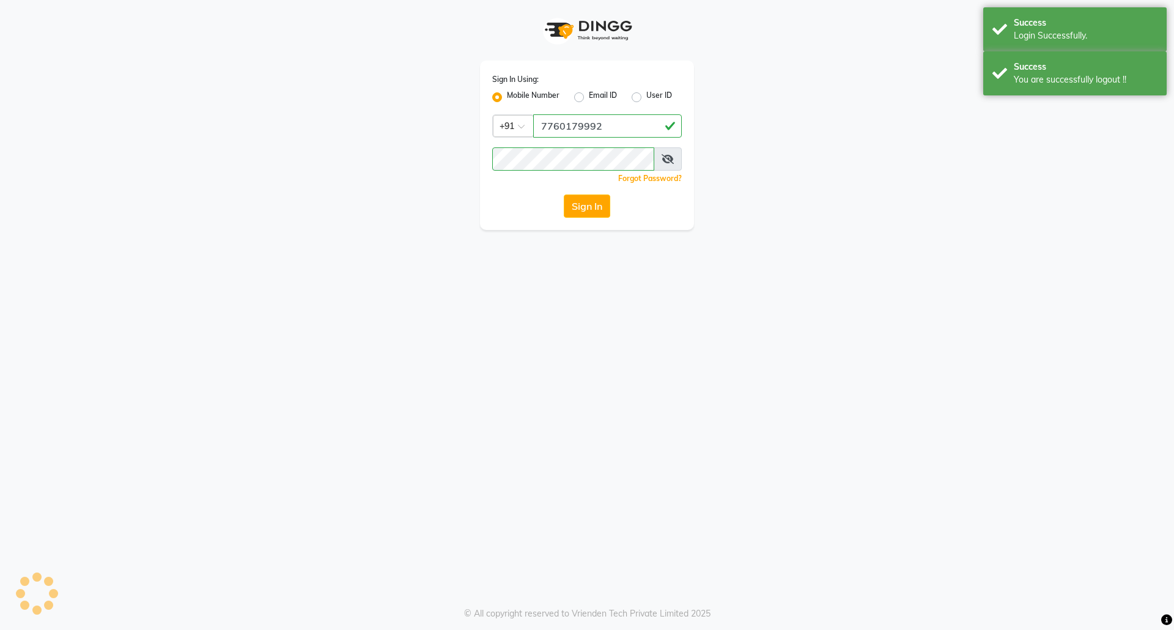 This screenshot has width=1174, height=630. What do you see at coordinates (587, 30) in the screenshot?
I see `img: logo1.svg` at bounding box center [587, 30].